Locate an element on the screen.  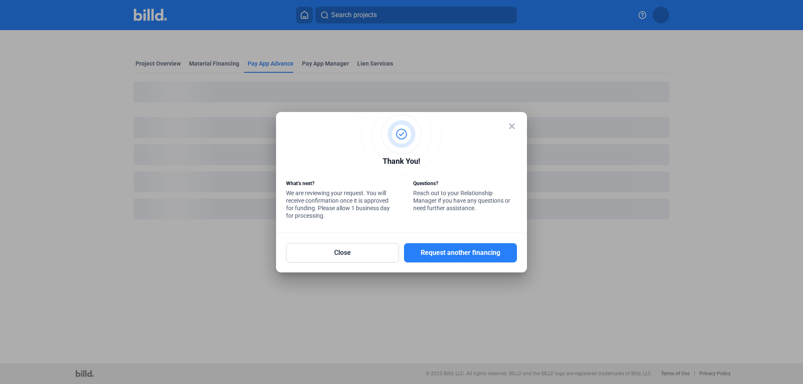
button: Request another financing is located at coordinates (460, 253).